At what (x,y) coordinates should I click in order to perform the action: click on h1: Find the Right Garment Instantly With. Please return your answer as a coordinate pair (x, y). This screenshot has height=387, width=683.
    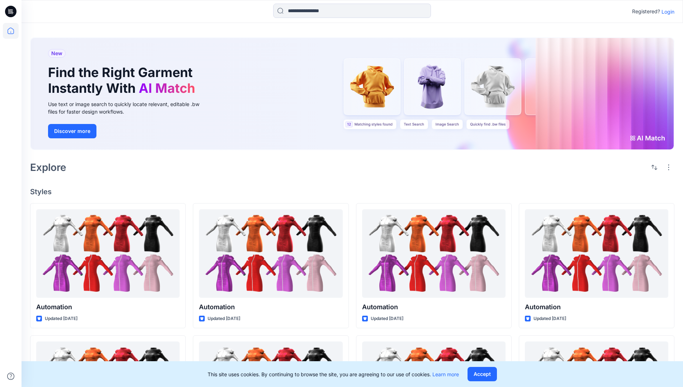
    Looking at the image, I should click on (123, 80).